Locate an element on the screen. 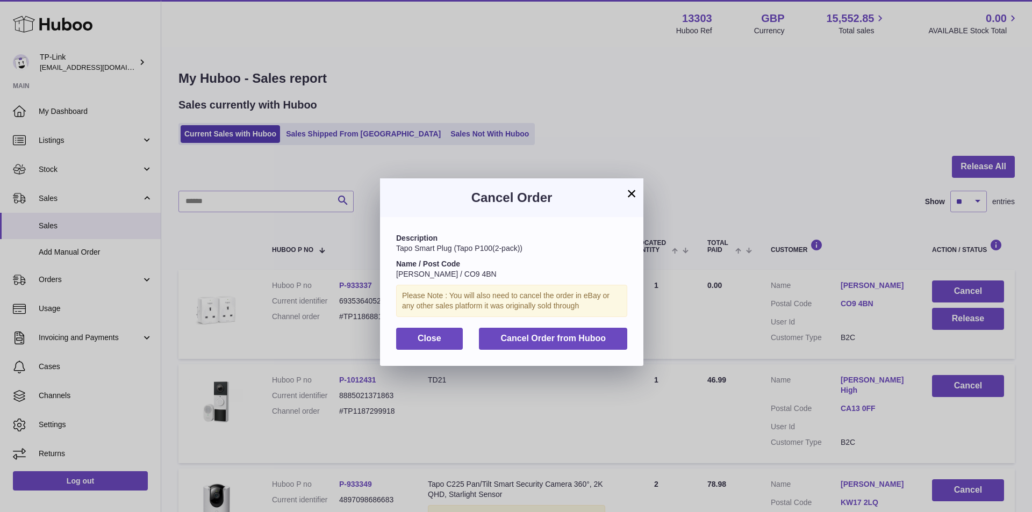  strong: Description is located at coordinates (417, 238).